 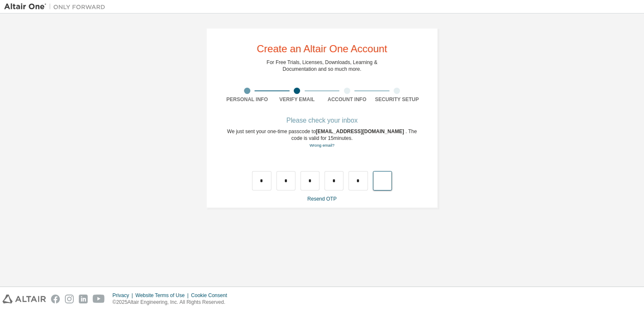 I want to click on p: © 2025 Altair Engineering, Inc. All Rights Reserved., so click(x=172, y=302).